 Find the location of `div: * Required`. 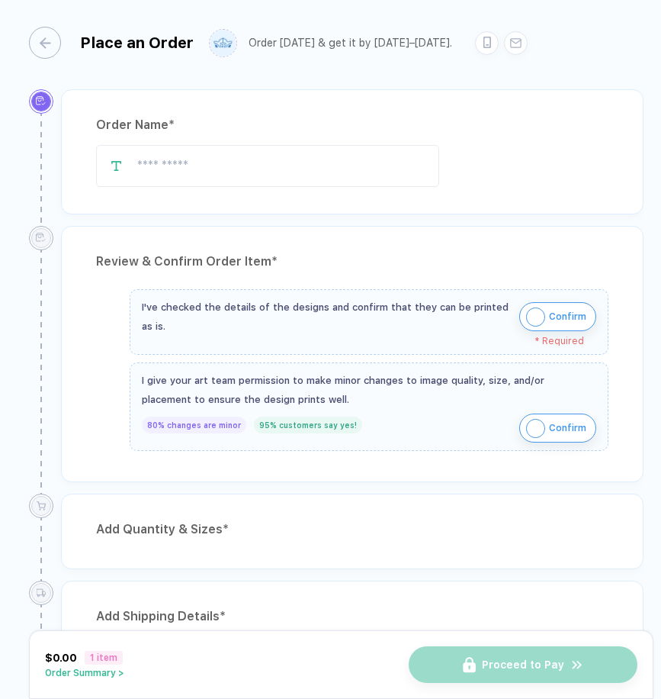

div: * Required is located at coordinates (363, 341).